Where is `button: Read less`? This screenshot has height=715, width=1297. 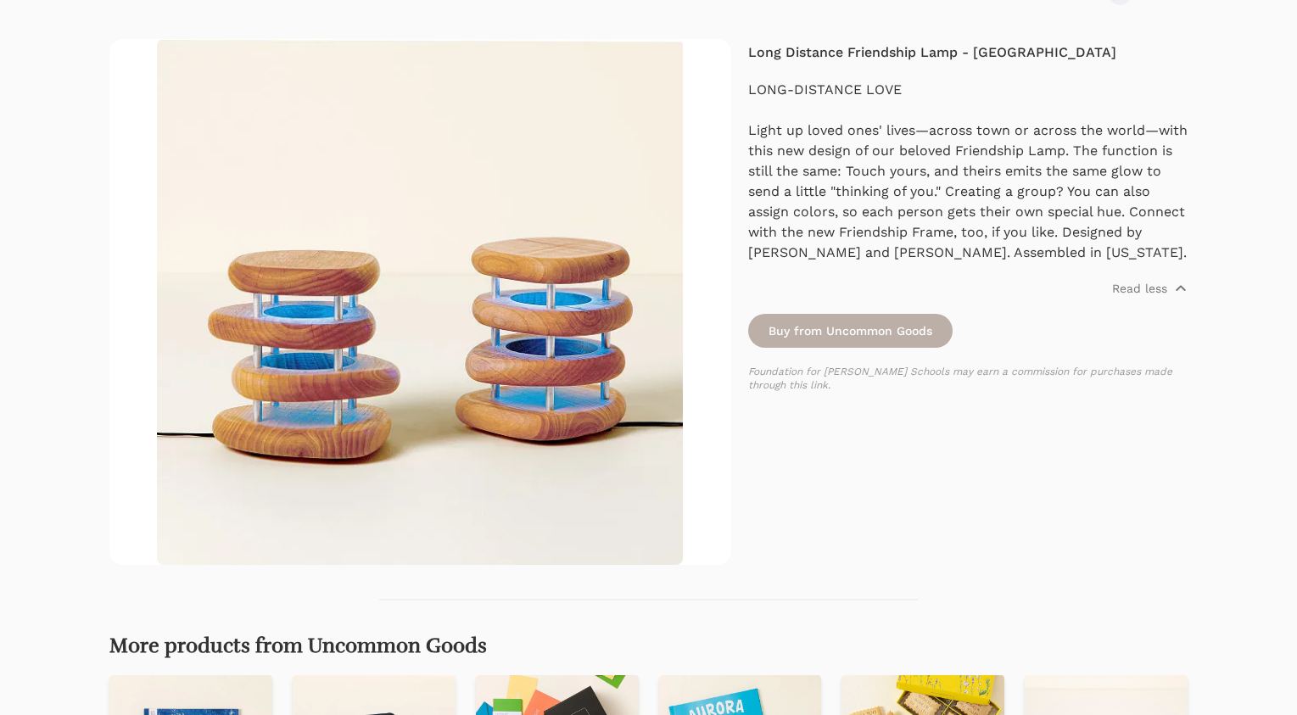
button: Read less is located at coordinates (1149, 288).